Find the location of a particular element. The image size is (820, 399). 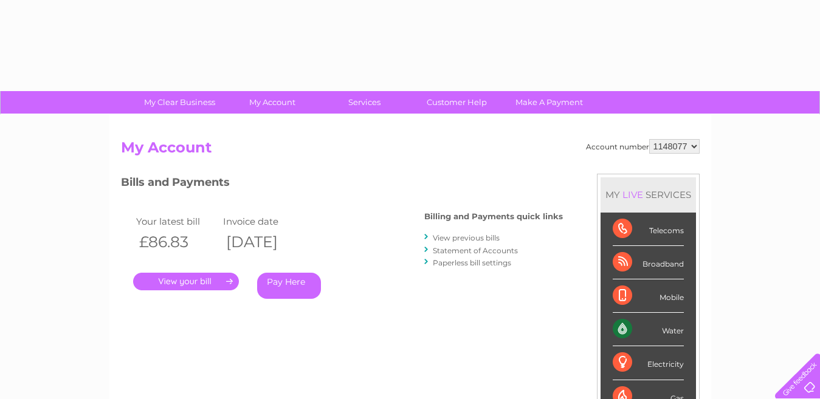

h4: Billing and Payments quick links is located at coordinates (494, 216).